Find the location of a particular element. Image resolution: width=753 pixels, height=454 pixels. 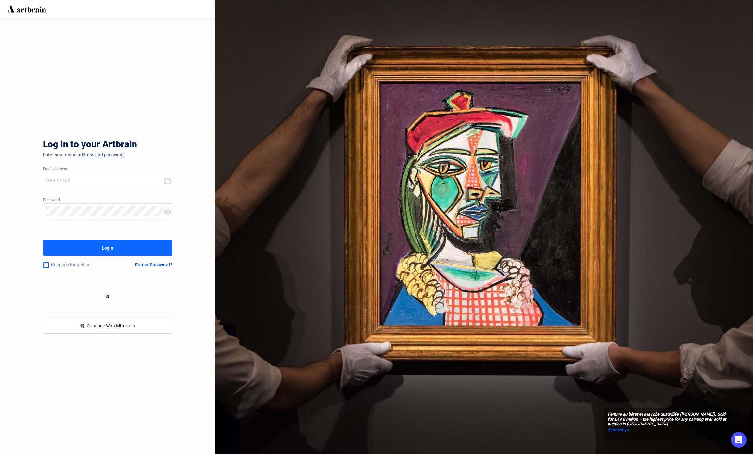

span: @sothebys is located at coordinates (618, 430).